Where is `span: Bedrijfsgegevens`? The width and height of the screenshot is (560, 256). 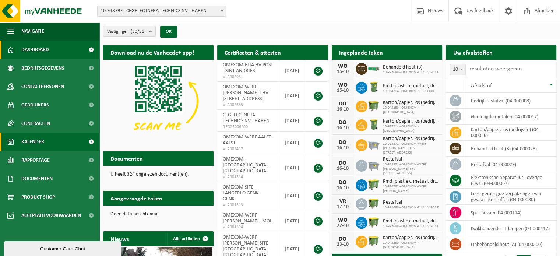
span: Bedrijfsgegevens is located at coordinates (43, 68).